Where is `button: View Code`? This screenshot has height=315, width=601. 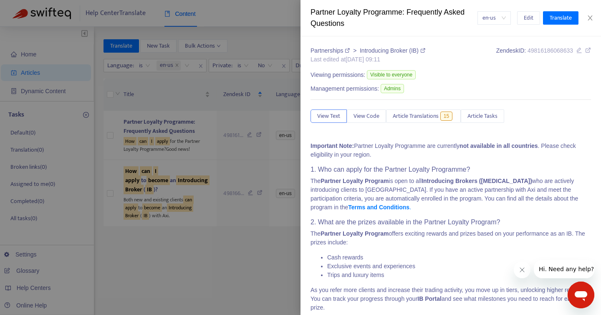
button: View Code is located at coordinates (367, 116).